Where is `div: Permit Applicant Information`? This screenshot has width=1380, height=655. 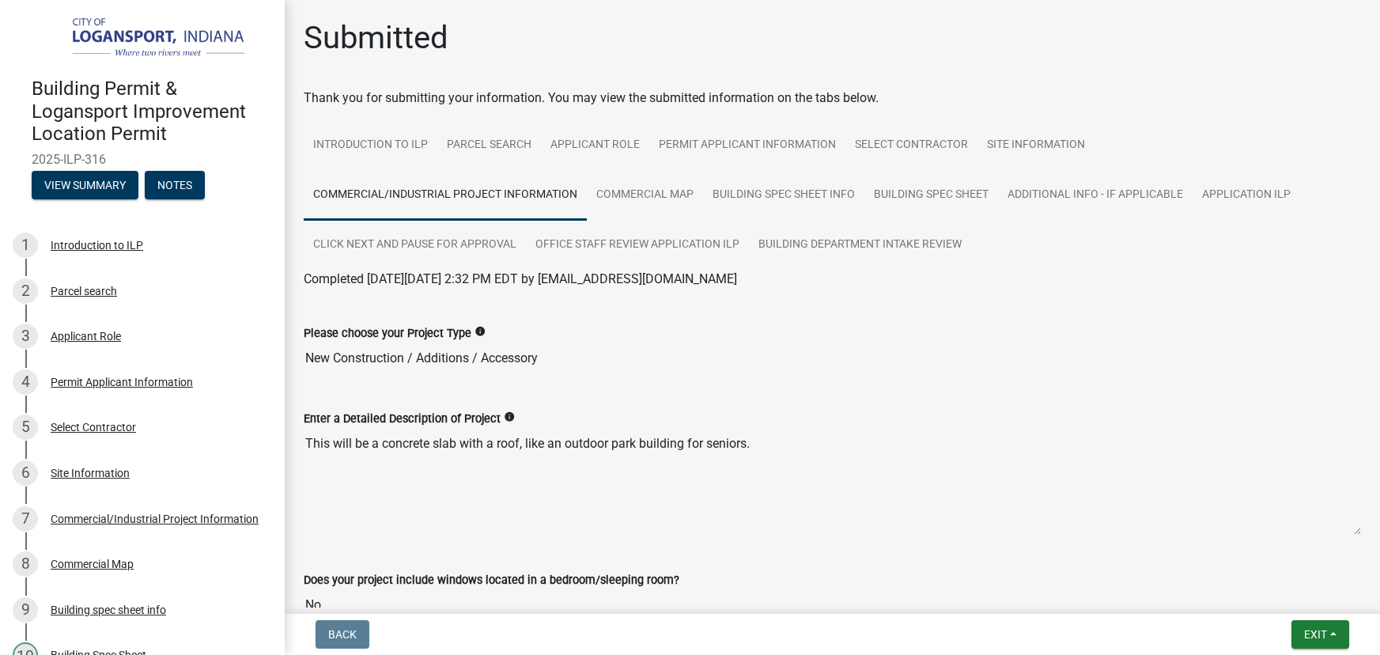 div: Permit Applicant Information is located at coordinates (122, 382).